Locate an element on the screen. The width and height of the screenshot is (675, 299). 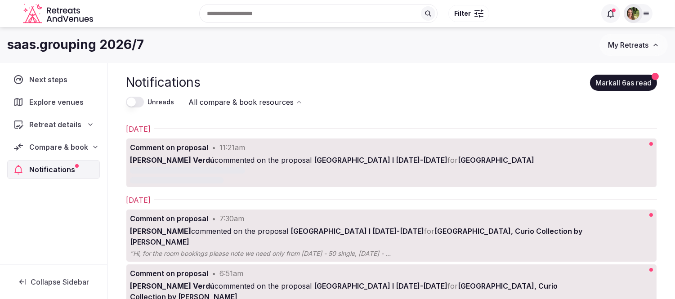
span: Notifications is located at coordinates (54, 170).